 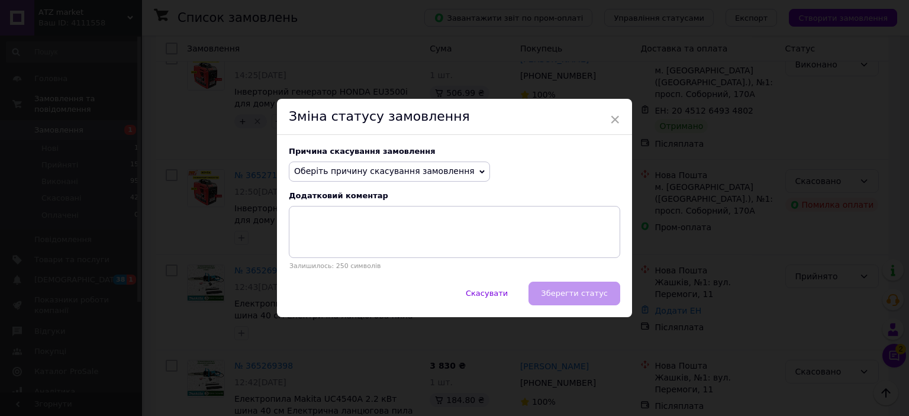 I want to click on div: Зміна статусу замовлення, so click(x=454, y=117).